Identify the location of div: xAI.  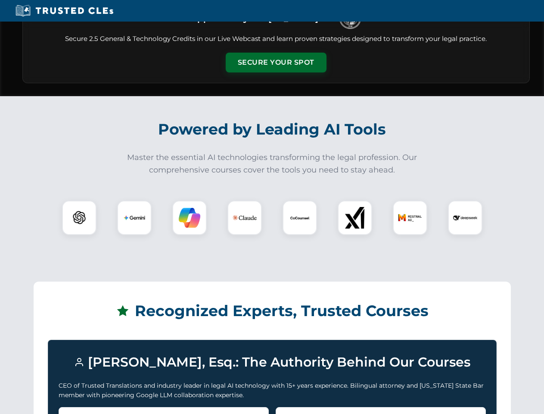
(355, 218).